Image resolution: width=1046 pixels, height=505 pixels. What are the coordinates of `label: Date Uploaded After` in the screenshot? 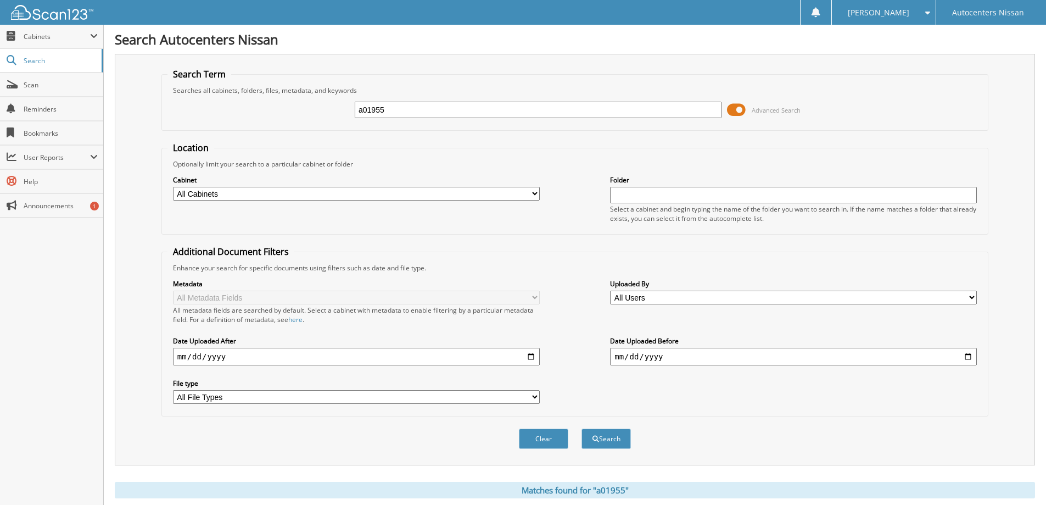 It's located at (356, 340).